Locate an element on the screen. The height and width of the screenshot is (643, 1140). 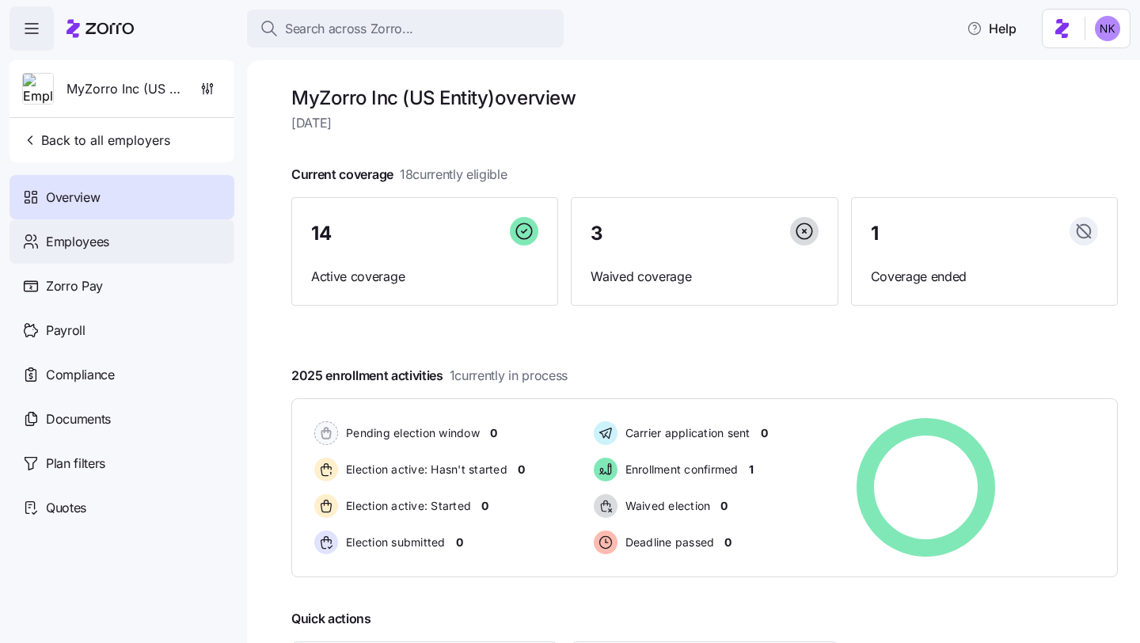
span: 14 is located at coordinates (321, 234).